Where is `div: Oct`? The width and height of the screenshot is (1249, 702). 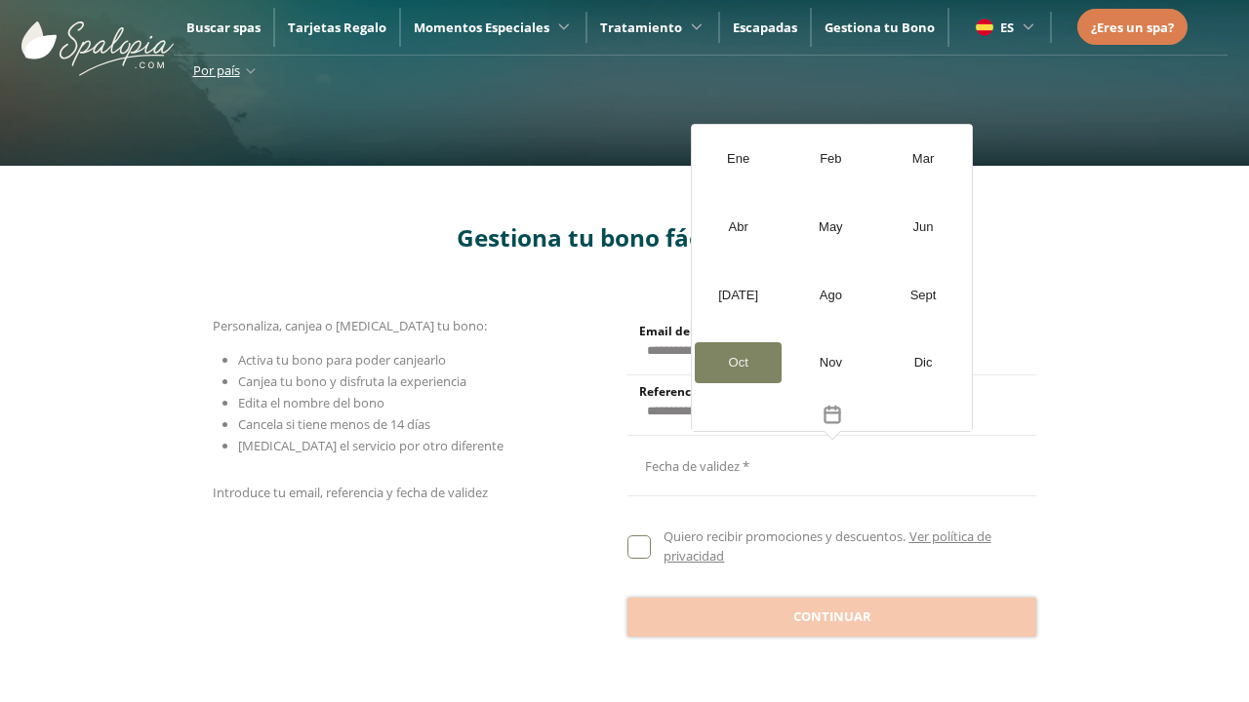
div: Oct is located at coordinates (737, 363).